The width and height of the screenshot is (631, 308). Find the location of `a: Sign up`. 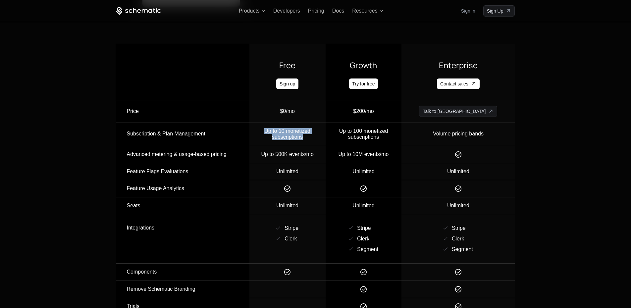

a: Sign up is located at coordinates (287, 84).